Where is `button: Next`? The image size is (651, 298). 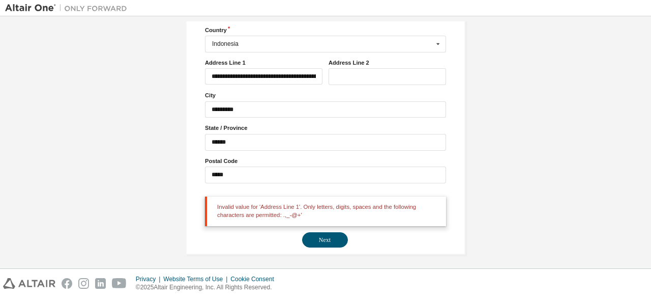 button: Next is located at coordinates (325, 240).